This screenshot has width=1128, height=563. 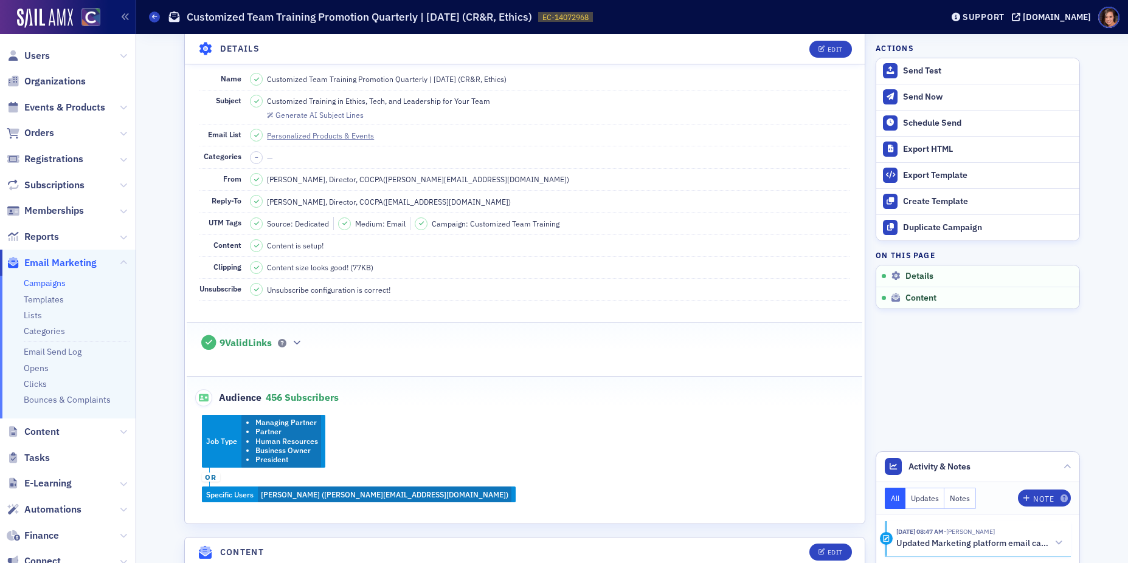 I want to click on a: Opens, so click(x=36, y=368).